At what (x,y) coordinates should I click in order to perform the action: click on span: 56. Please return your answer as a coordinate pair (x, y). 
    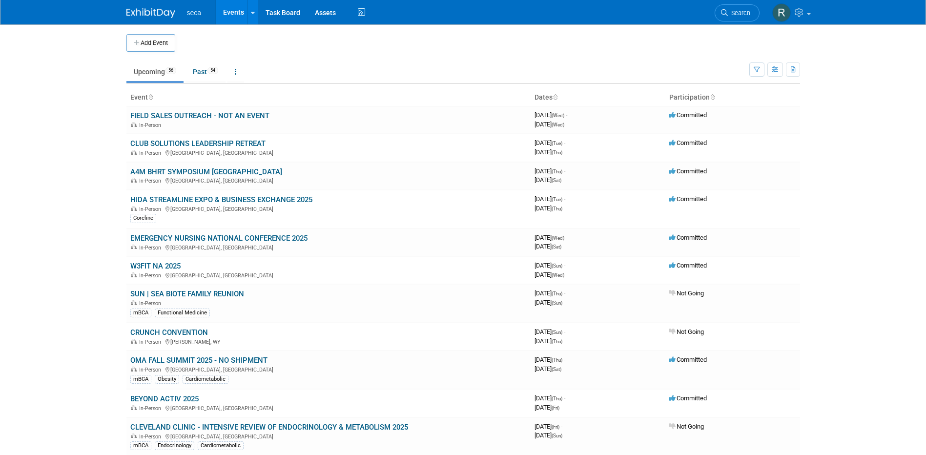
    Looking at the image, I should click on (171, 70).